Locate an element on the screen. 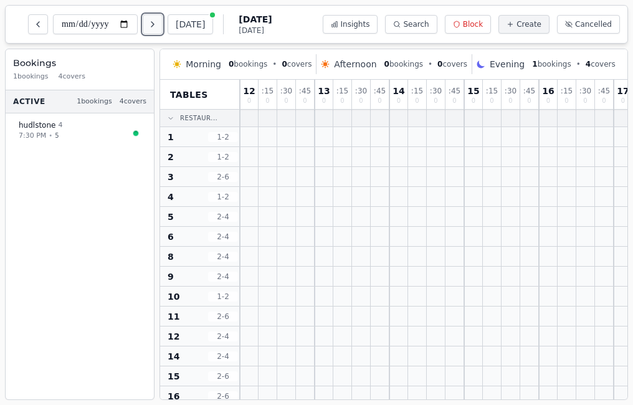 The width and height of the screenshot is (633, 405). span: 5 is located at coordinates (171, 217).